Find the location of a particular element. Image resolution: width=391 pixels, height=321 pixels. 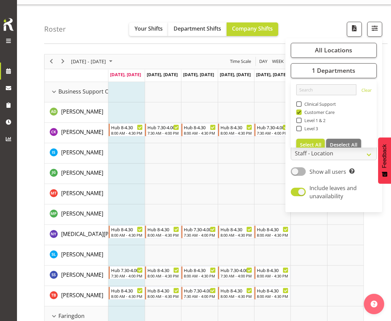

td: Aleea Devenport resource is located at coordinates (76, 112).